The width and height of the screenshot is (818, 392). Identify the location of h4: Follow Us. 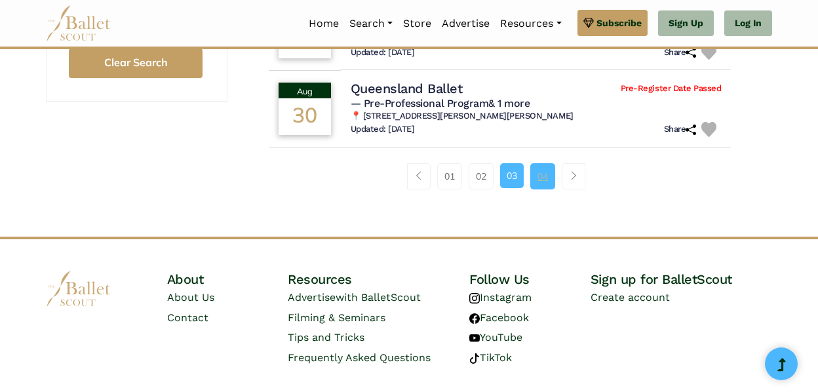
(530, 279).